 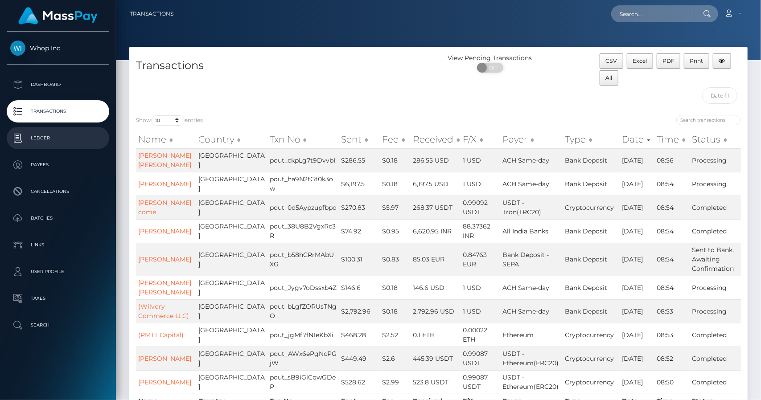 What do you see at coordinates (58, 48) in the screenshot?
I see `span: Whop Inc` at bounding box center [58, 48].